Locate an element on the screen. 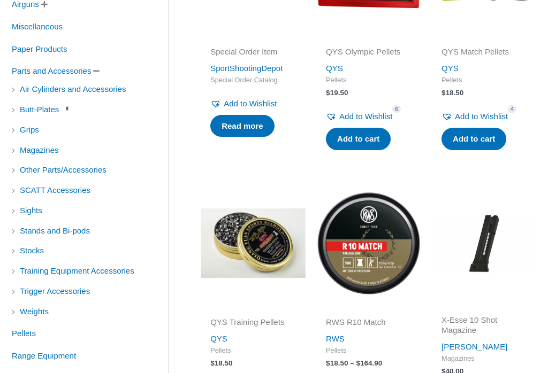 The width and height of the screenshot is (548, 373). span: Butt-Plates is located at coordinates (39, 110).